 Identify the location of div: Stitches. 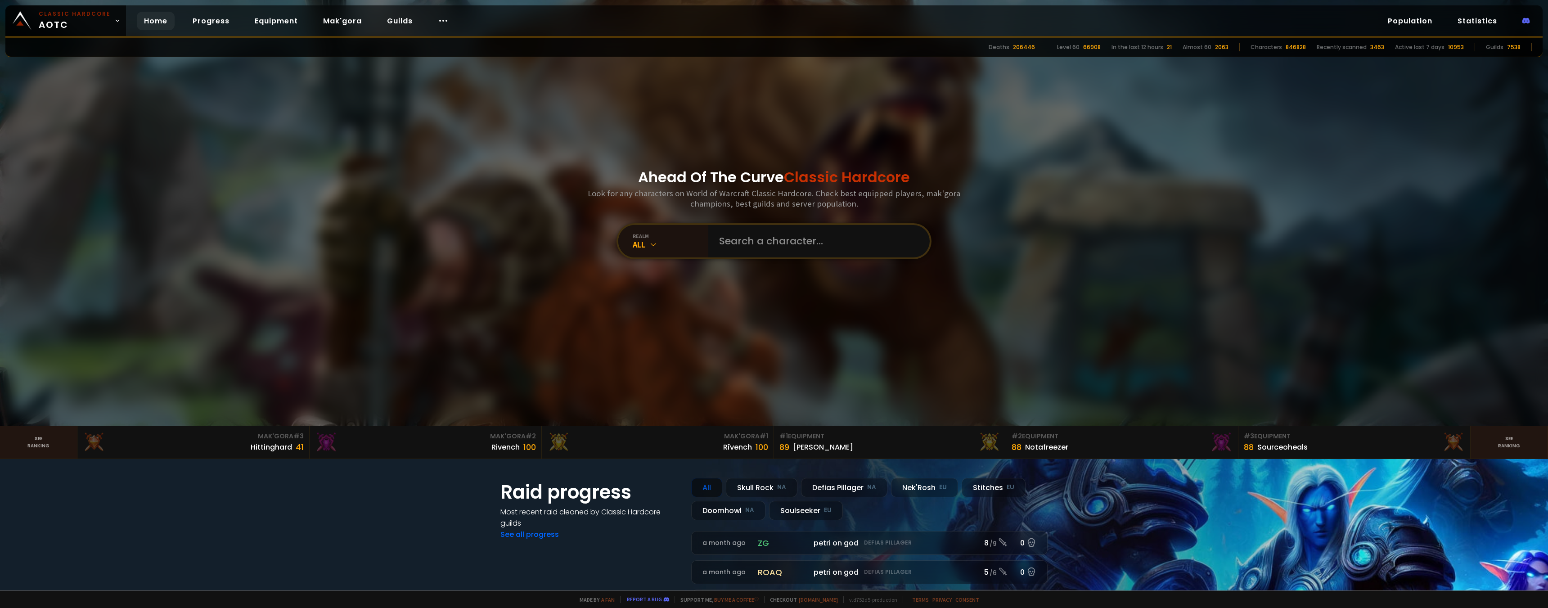
(994, 487).